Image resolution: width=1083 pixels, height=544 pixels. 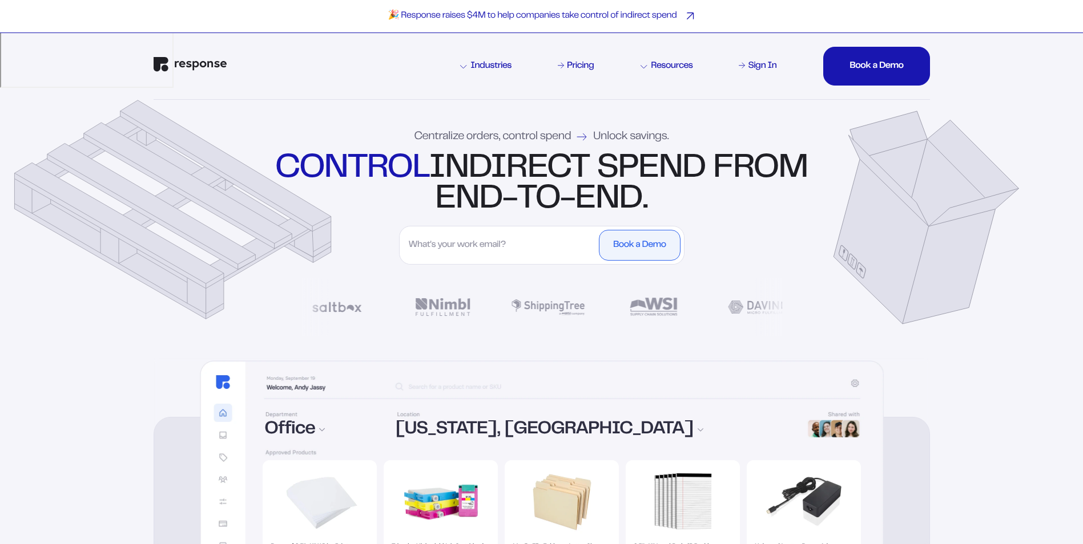 I want to click on a: Sign In, so click(x=757, y=66).